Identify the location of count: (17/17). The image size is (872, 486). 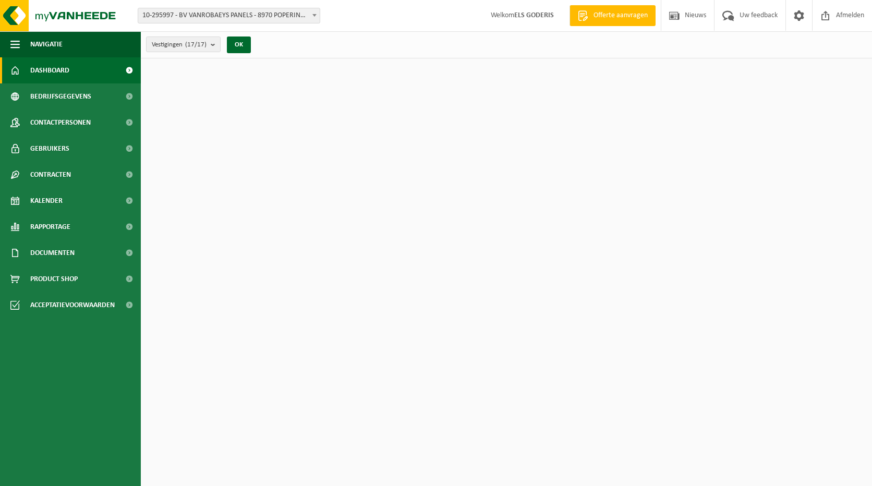
(196, 44).